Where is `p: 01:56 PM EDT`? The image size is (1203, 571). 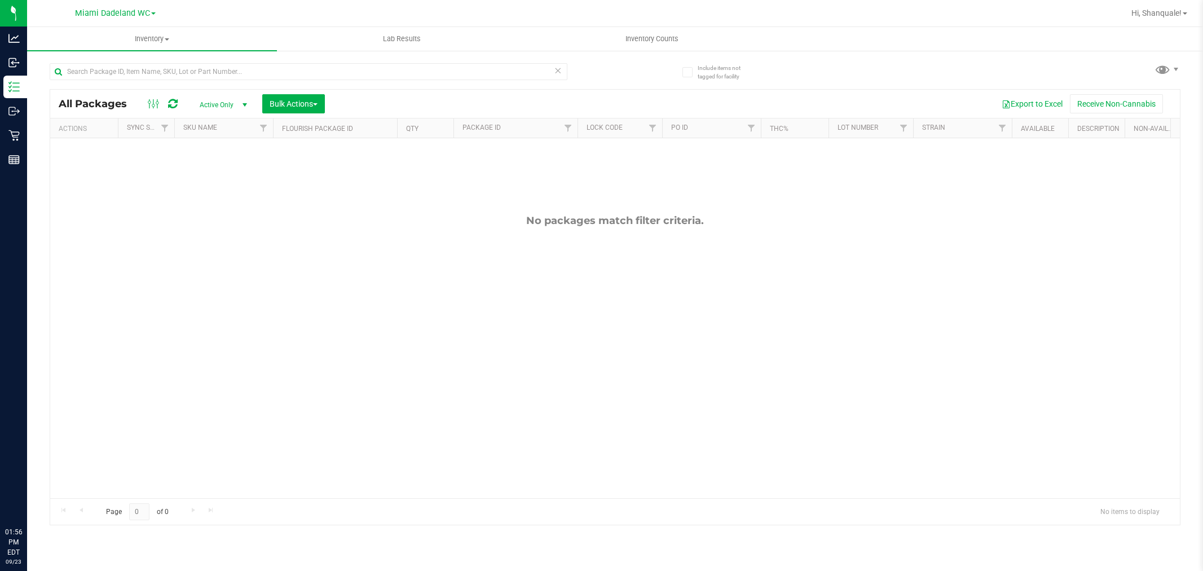 p: 01:56 PM EDT is located at coordinates (14, 542).